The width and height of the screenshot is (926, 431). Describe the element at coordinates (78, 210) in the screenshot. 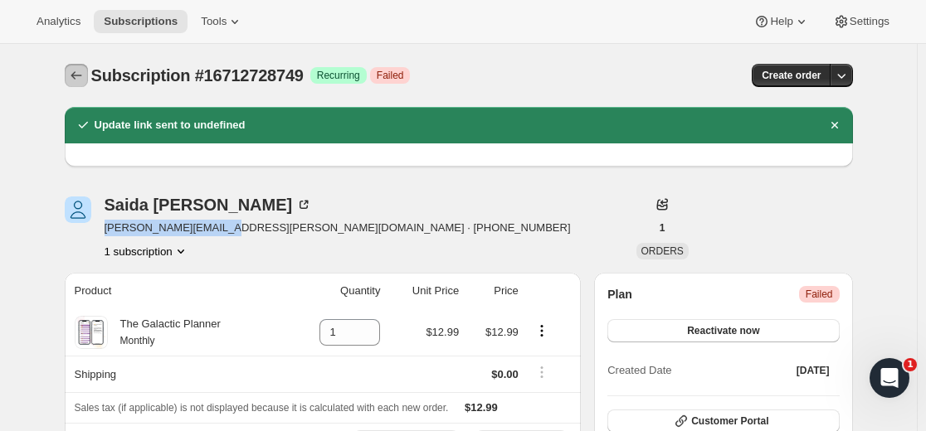

I see `span: Saida Byrne` at that location.